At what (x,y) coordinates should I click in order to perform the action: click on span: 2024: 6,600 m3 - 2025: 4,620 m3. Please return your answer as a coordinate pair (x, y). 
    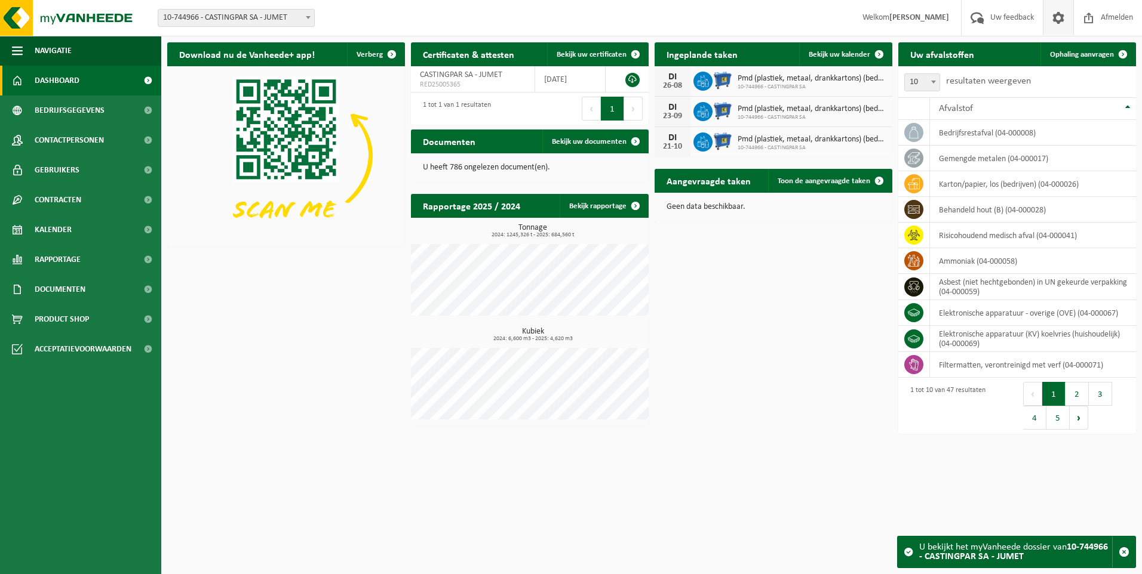
    Looking at the image, I should click on (533, 339).